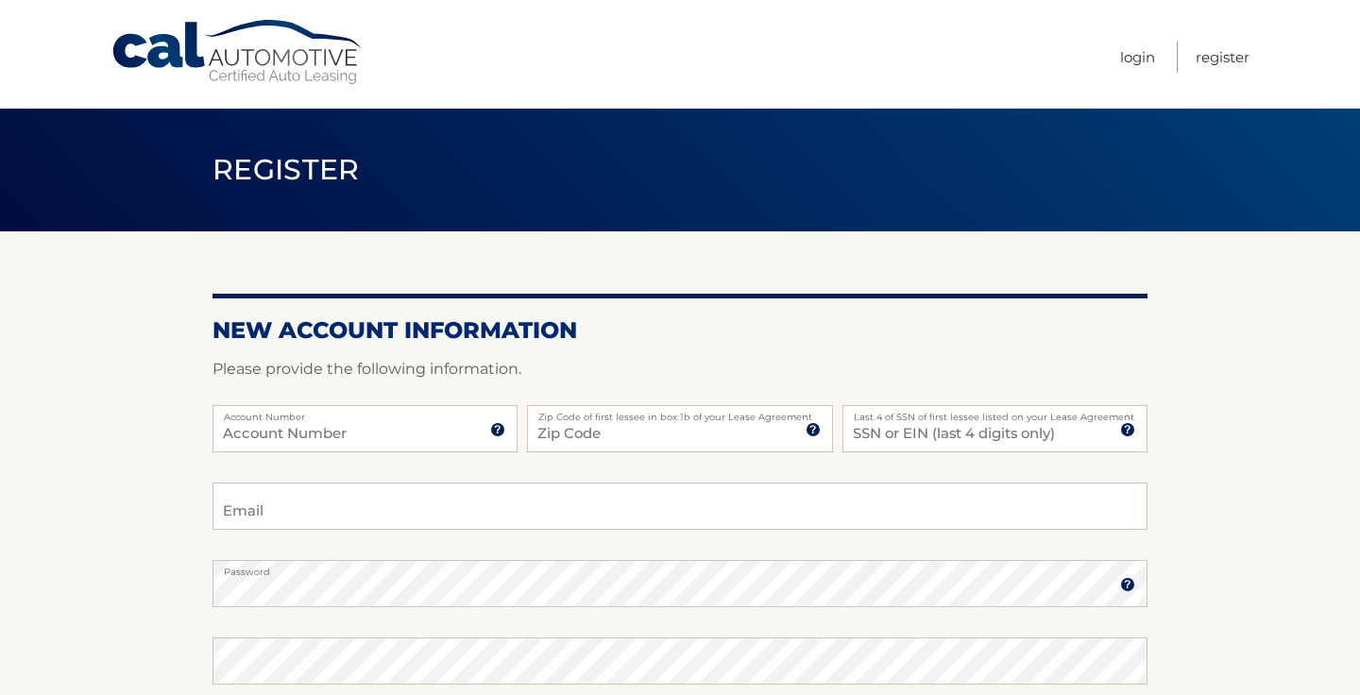 The width and height of the screenshot is (1360, 695). I want to click on input: SSN or EIN (last 4 digits only), so click(994, 429).